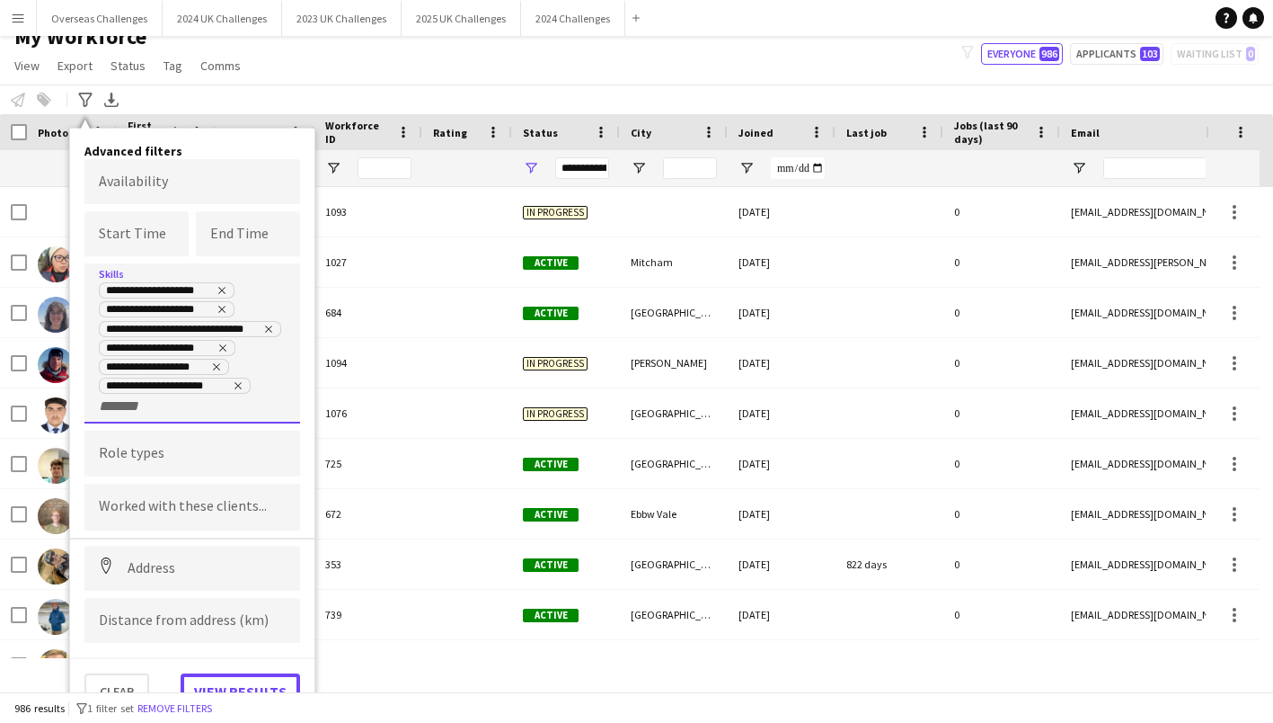 The image size is (1273, 723). What do you see at coordinates (798, 168) in the screenshot?
I see `input: Joined Filter Input` at bounding box center [798, 168].